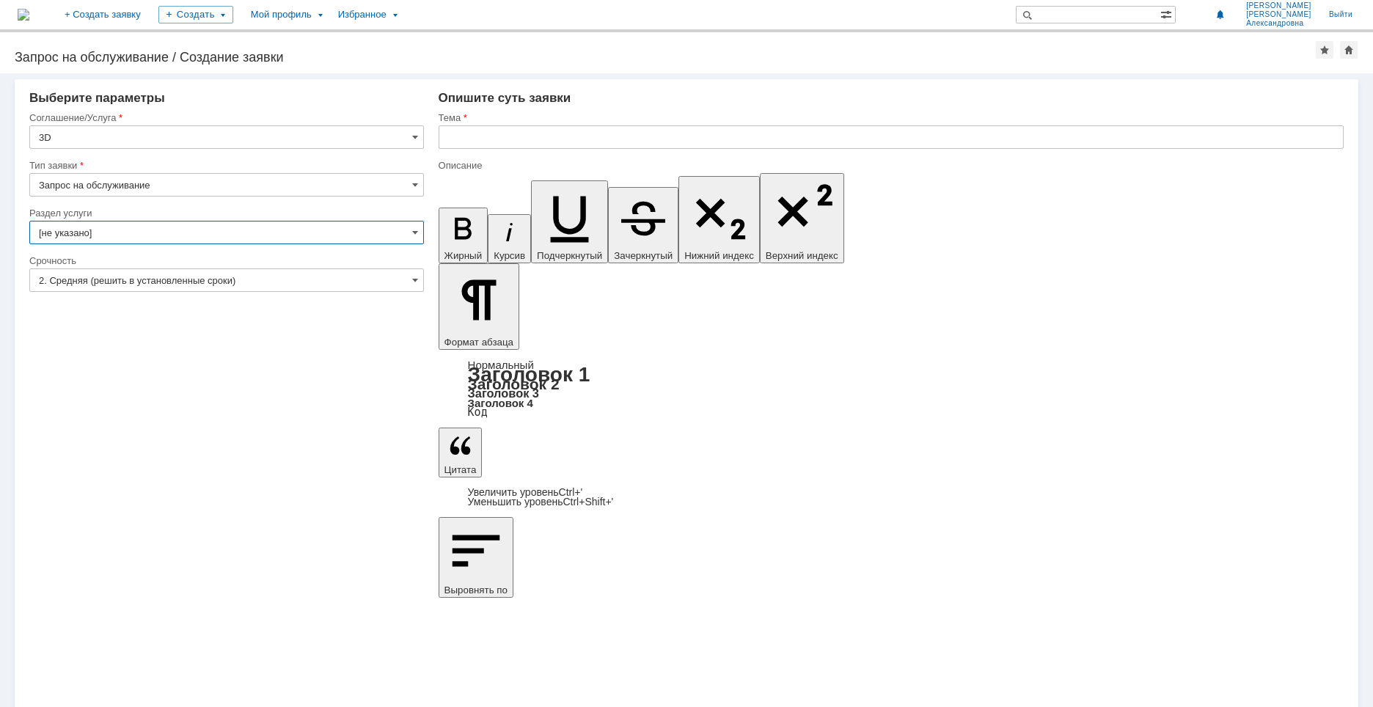  What do you see at coordinates (529, 374) in the screenshot?
I see `a: Заголовок 1` at bounding box center [529, 374].